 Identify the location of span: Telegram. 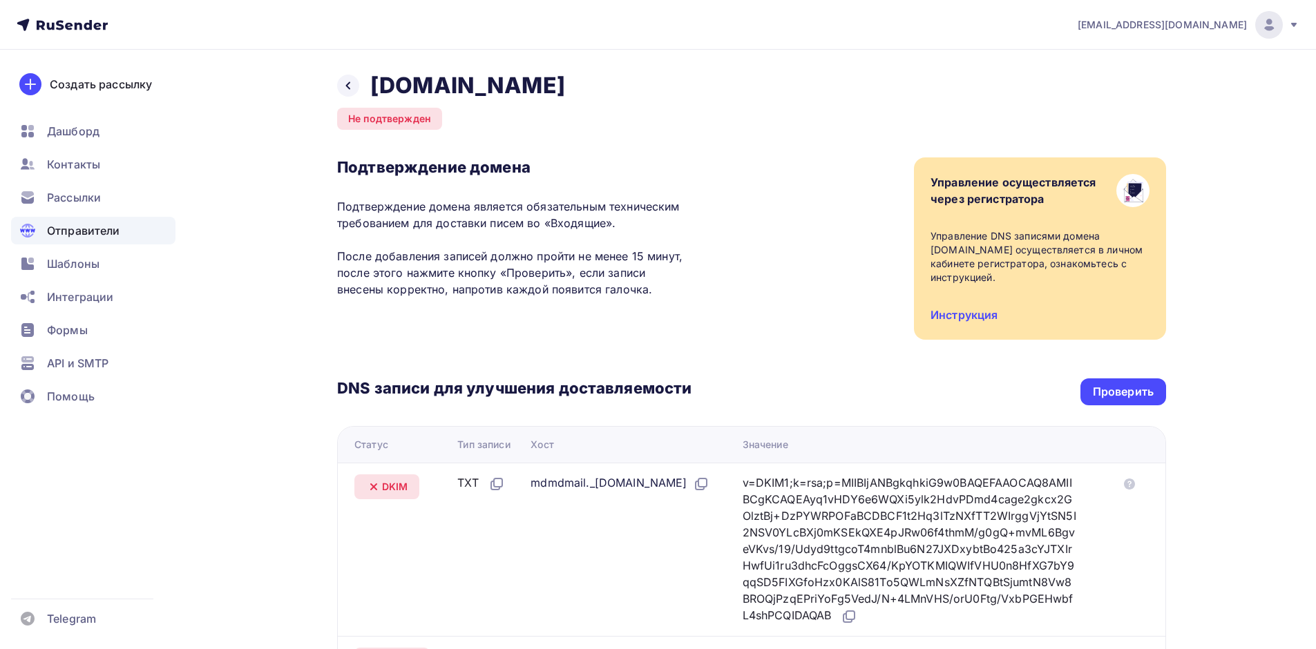
(71, 619).